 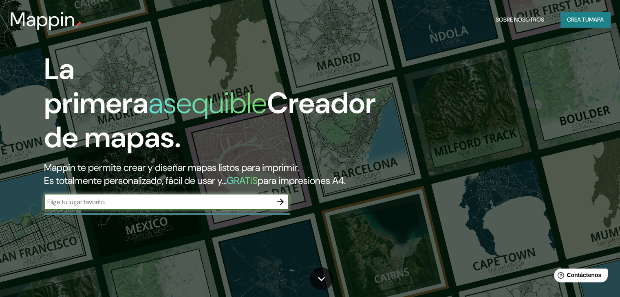 I want to click on font: Crea tu, so click(x=578, y=20).